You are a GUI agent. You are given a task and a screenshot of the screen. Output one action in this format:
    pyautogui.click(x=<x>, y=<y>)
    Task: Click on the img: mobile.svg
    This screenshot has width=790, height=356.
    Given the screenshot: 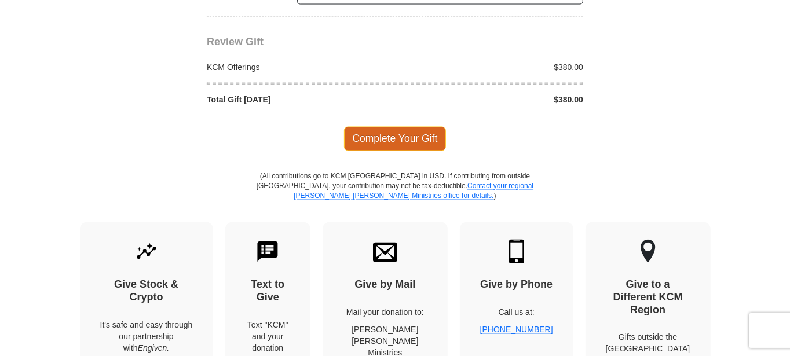 What is the action you would take?
    pyautogui.click(x=517, y=252)
    